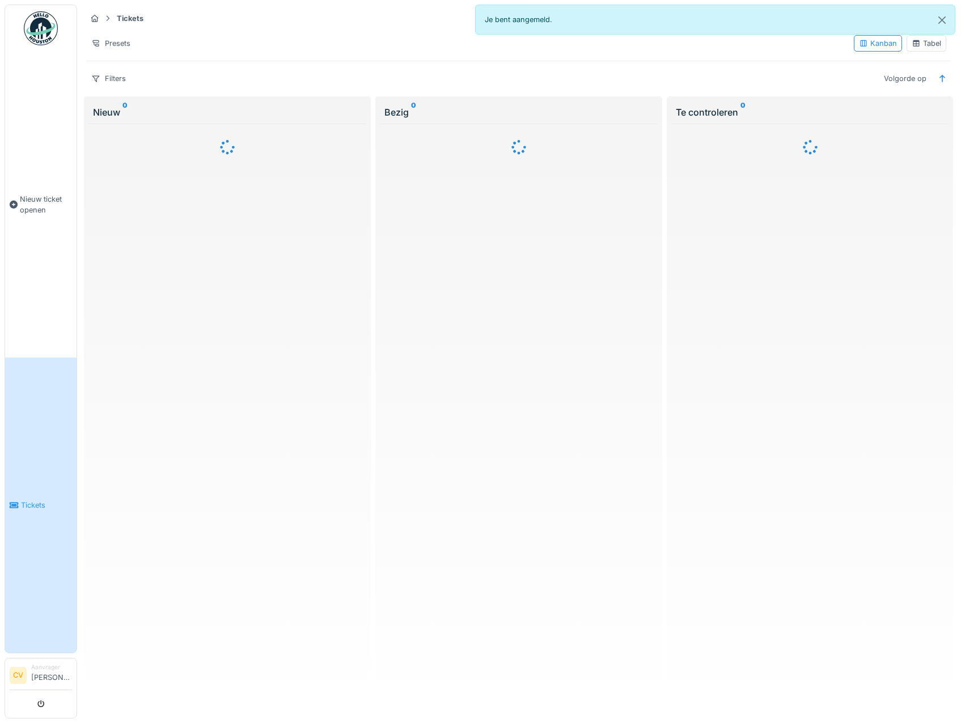 The image size is (961, 723). Describe the element at coordinates (878, 43) in the screenshot. I see `div: Kanban` at that location.